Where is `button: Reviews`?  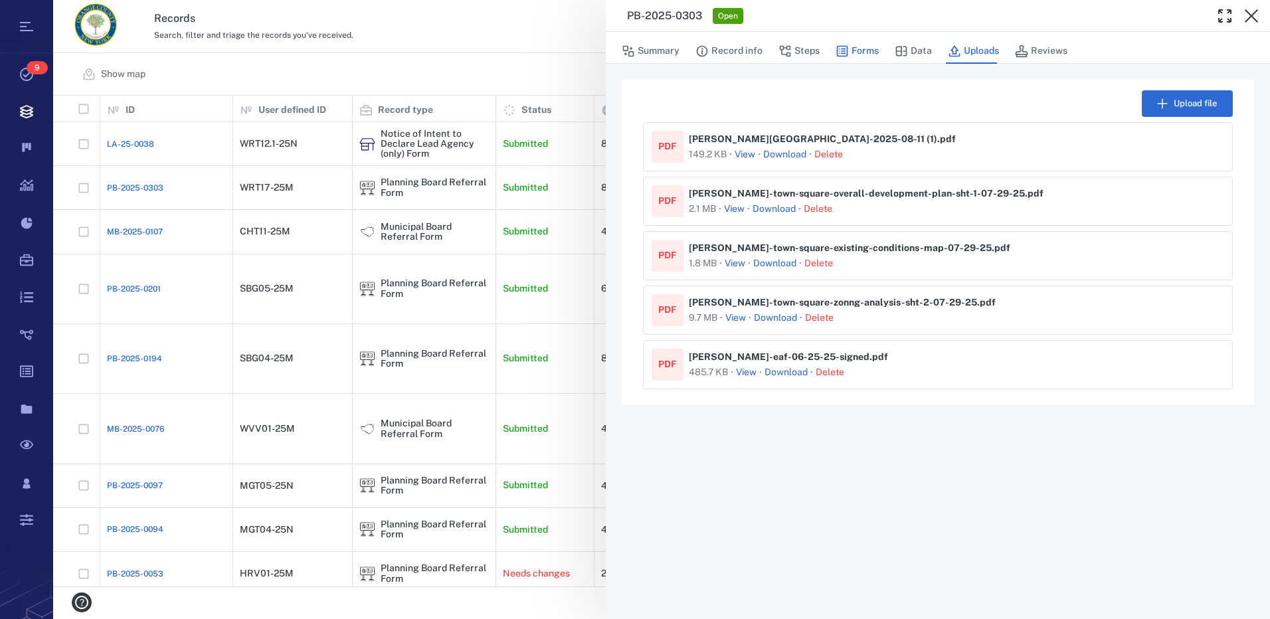 button: Reviews is located at coordinates (1041, 51).